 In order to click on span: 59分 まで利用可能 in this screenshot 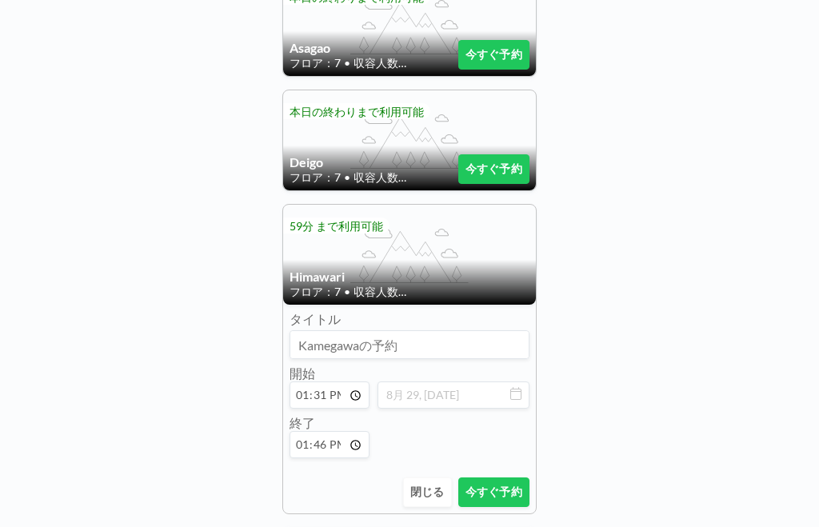, I will do `click(336, 226)`.